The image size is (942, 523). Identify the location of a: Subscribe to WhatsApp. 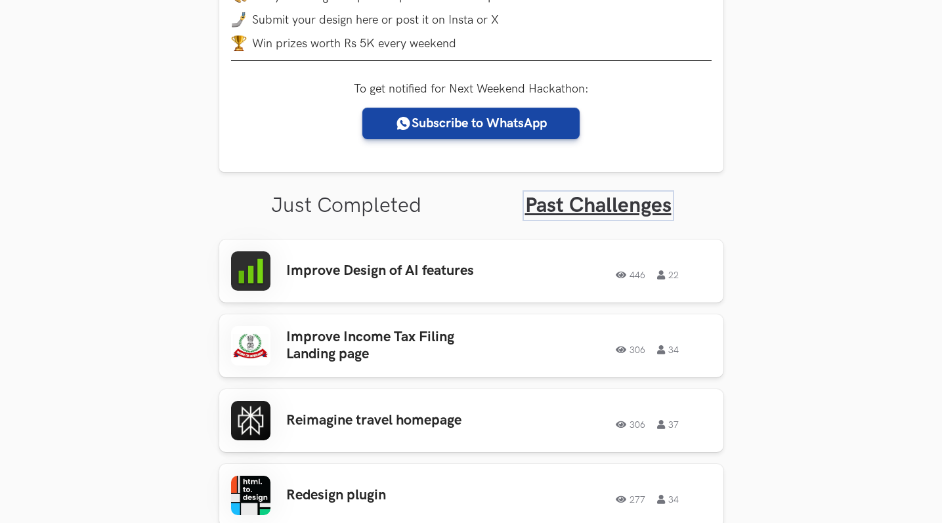
(471, 123).